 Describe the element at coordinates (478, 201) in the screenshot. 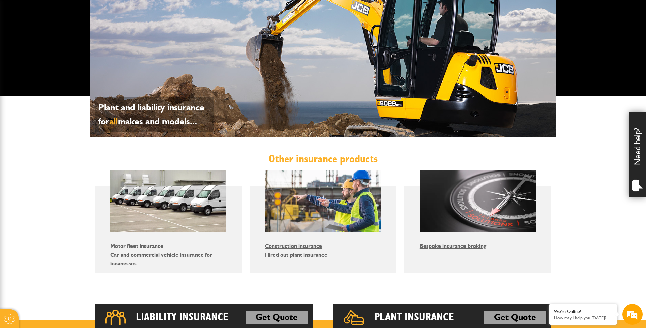

I see `img: Bespoke insurance broking` at that location.